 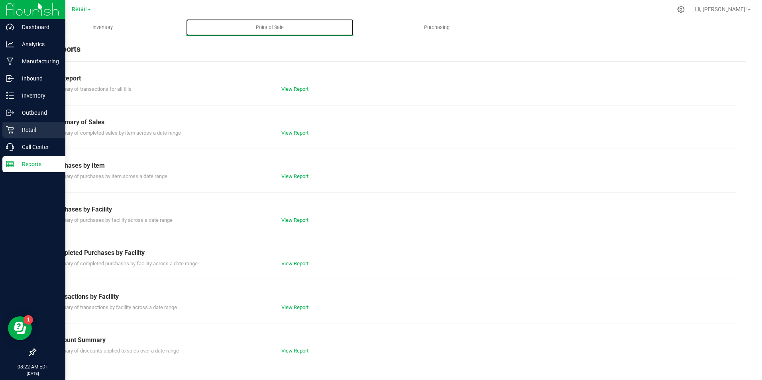 I want to click on div: Purchases by Facility, so click(x=391, y=210).